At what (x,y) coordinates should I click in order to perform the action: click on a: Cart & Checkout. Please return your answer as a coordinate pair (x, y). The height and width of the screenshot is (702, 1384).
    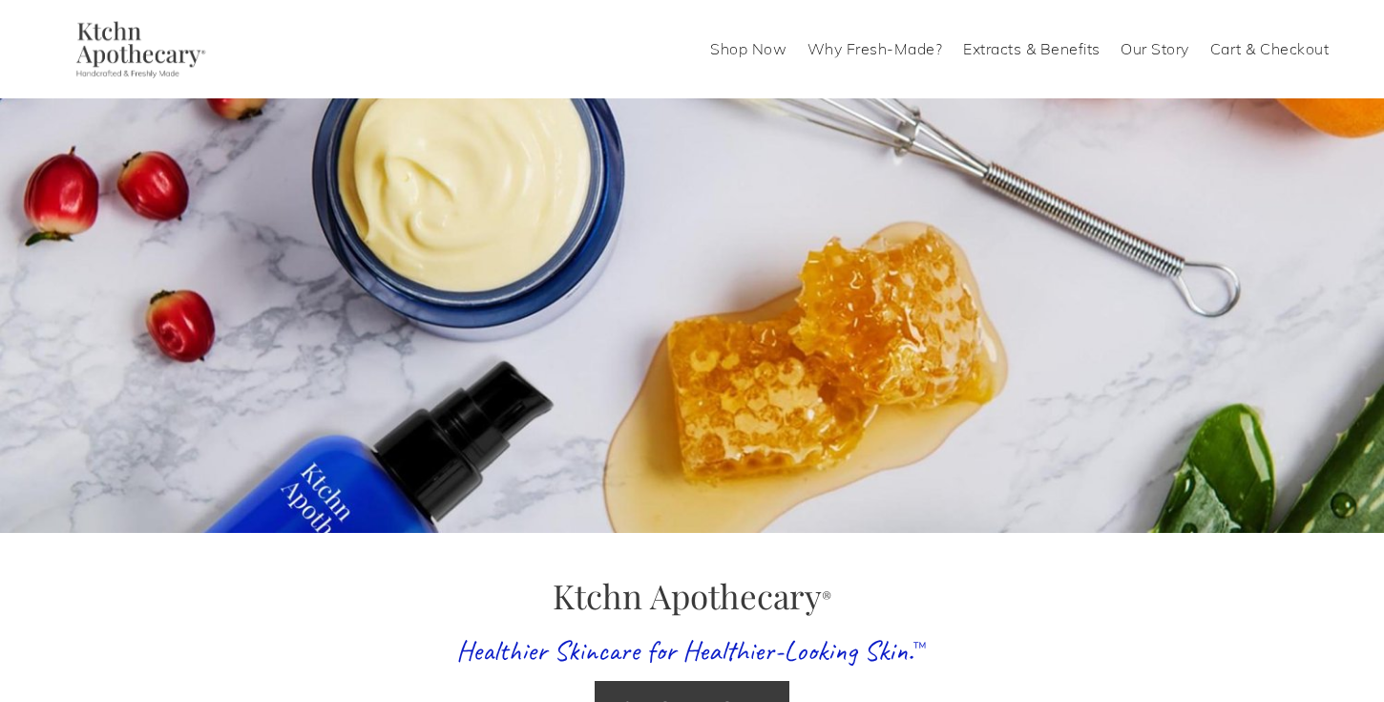
    Looking at the image, I should click on (1270, 50).